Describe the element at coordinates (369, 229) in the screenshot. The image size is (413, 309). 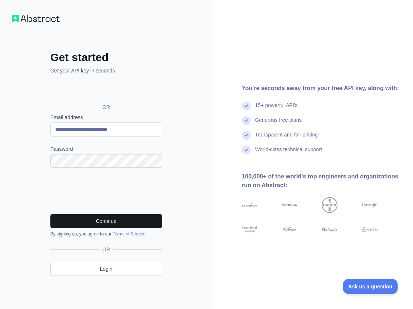
I see `img: airbnb` at that location.